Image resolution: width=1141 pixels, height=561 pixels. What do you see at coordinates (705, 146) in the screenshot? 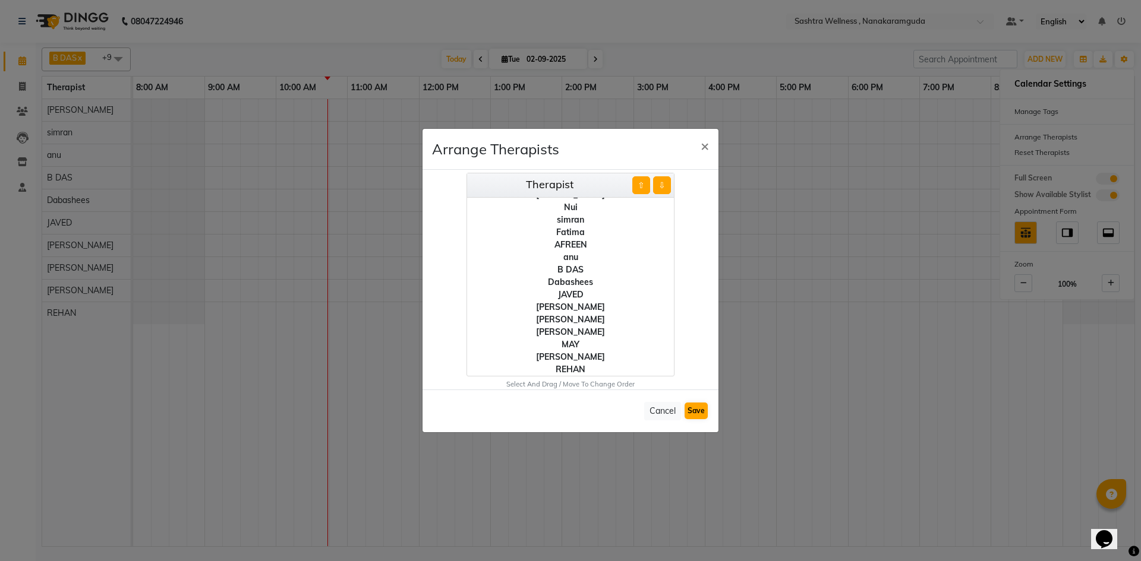
I see `button: Close` at bounding box center [705, 146].